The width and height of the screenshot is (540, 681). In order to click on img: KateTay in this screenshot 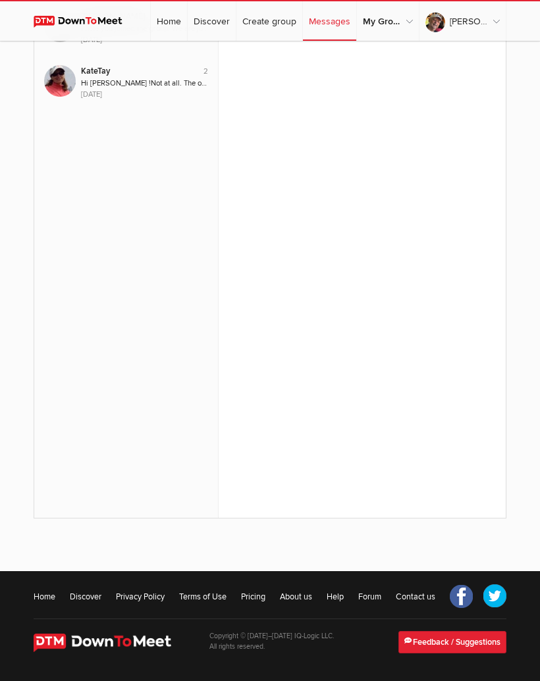, I will do `click(60, 81)`.